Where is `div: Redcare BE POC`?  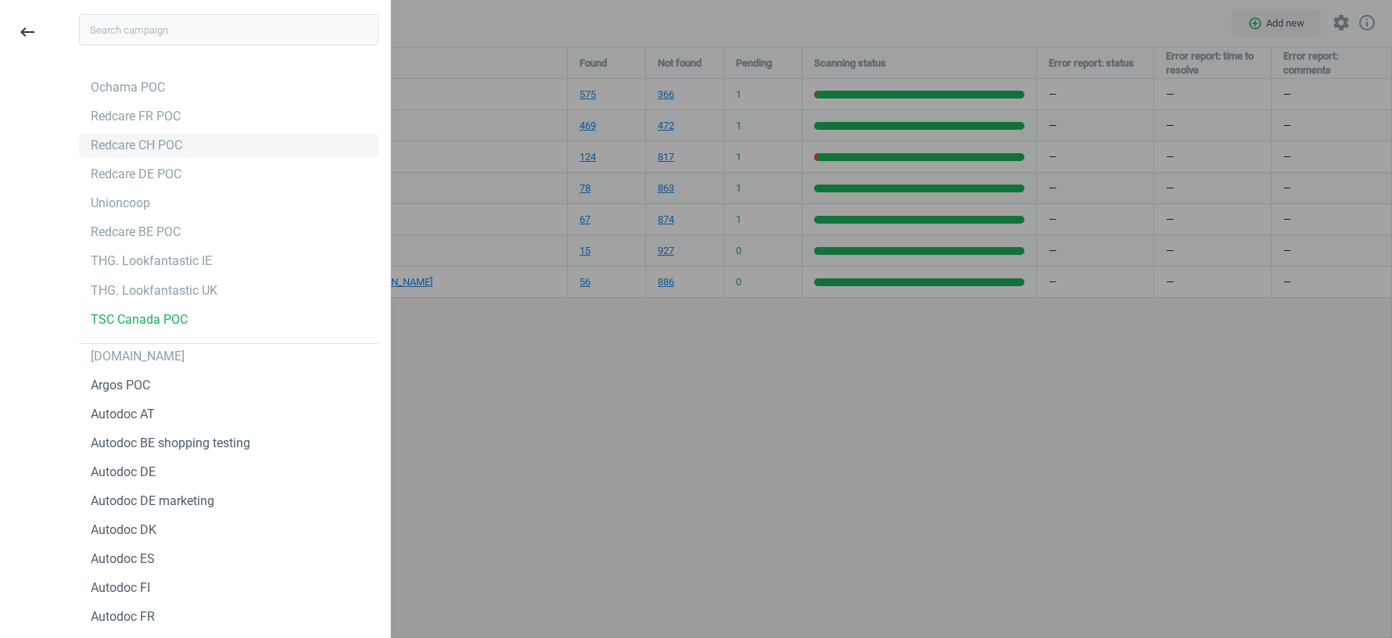 div: Redcare BE POC is located at coordinates (135, 232).